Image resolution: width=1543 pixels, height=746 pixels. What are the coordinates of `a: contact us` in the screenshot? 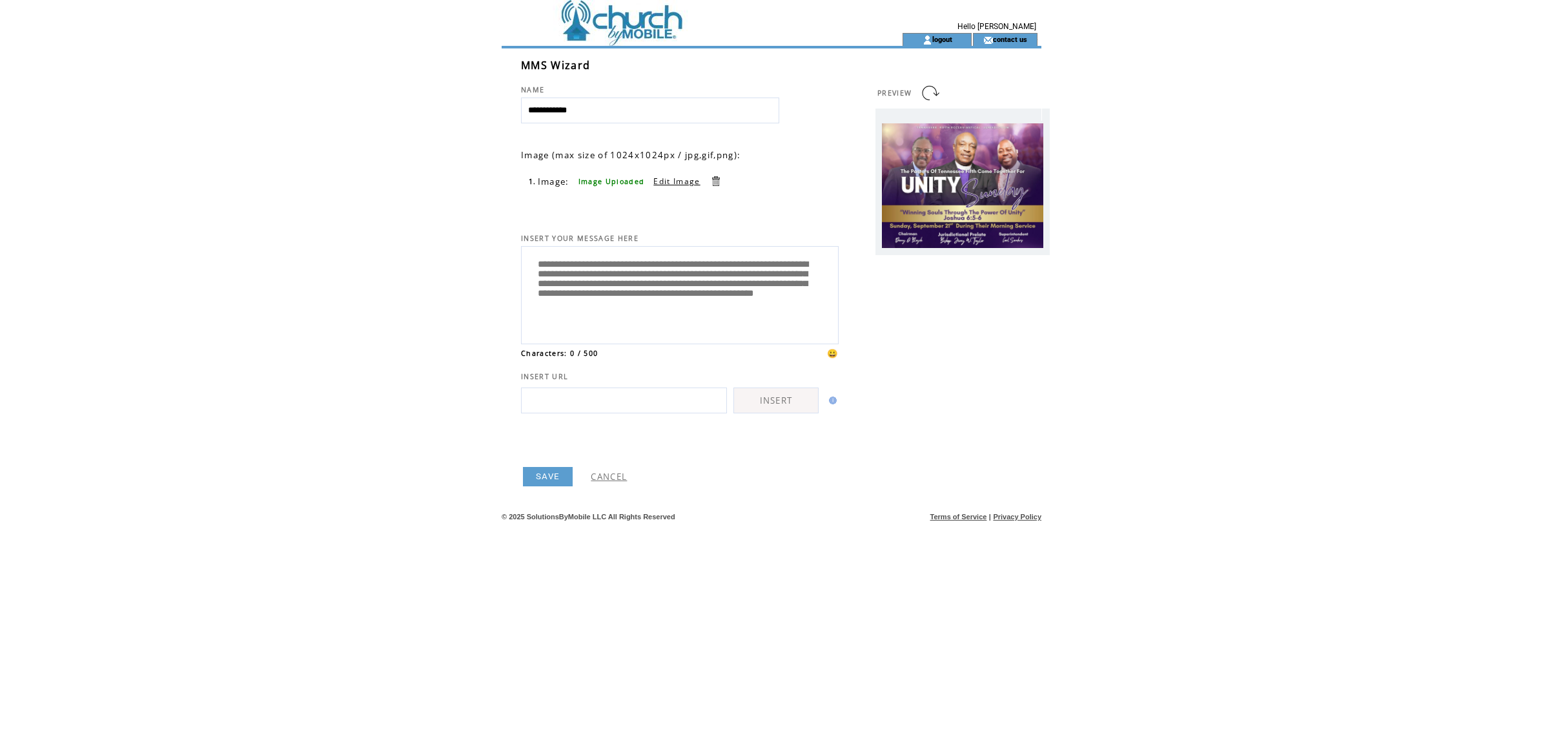 It's located at (1010, 39).